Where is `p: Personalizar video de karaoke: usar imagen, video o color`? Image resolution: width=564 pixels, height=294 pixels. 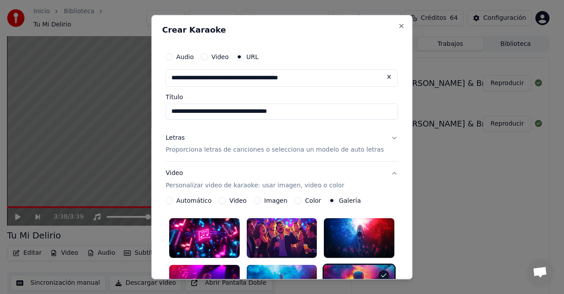 p: Personalizar video de karaoke: usar imagen, video o color is located at coordinates (255, 186).